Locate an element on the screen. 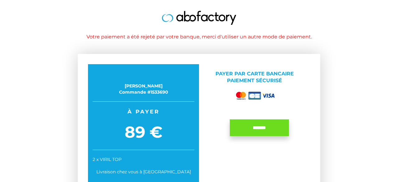  span: À payer is located at coordinates (143, 112).